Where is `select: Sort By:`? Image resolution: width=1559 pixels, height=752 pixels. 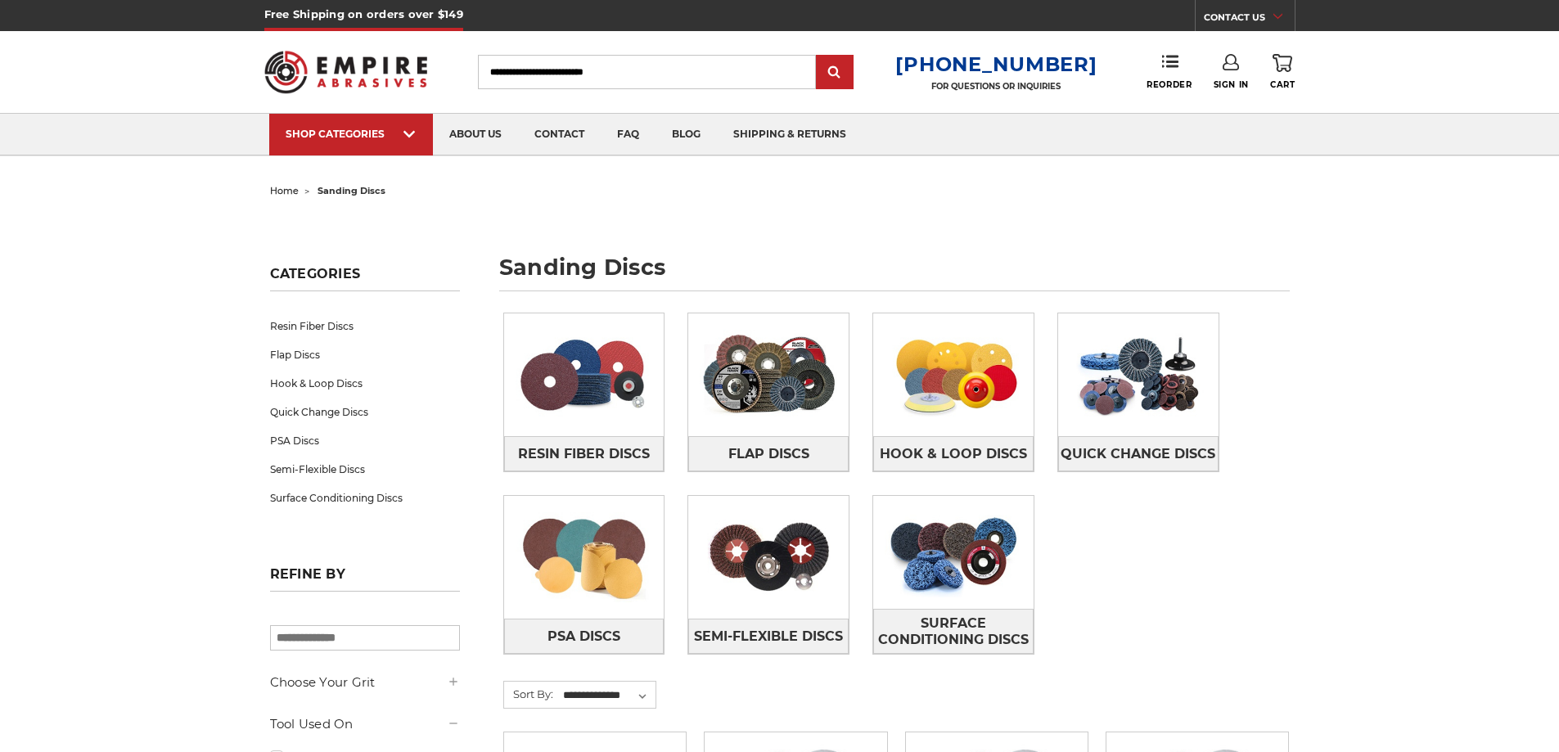
select: Sort By: is located at coordinates (608, 696).